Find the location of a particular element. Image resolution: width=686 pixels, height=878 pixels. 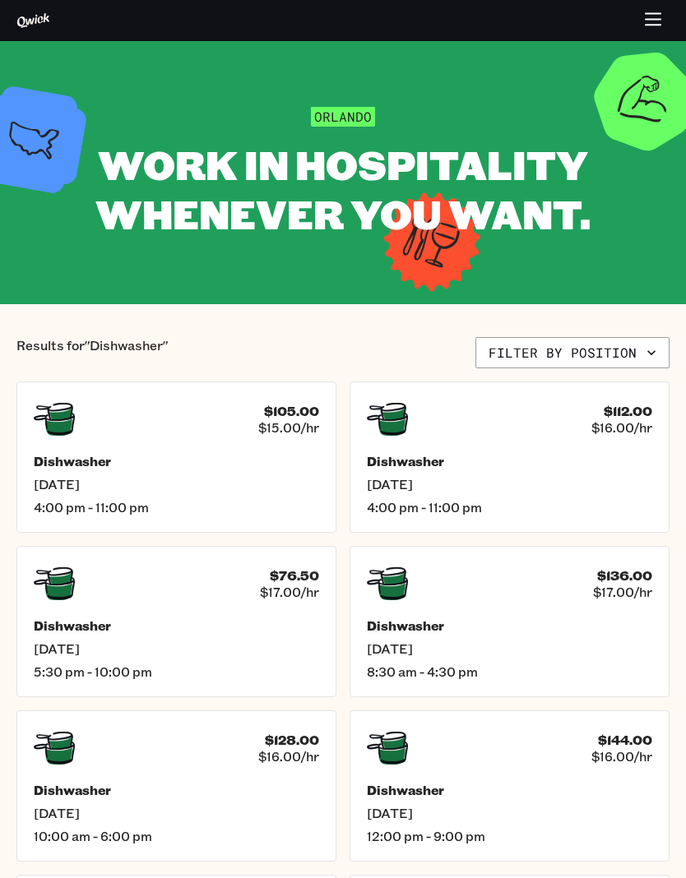

button: Filter by position is located at coordinates (572, 353).